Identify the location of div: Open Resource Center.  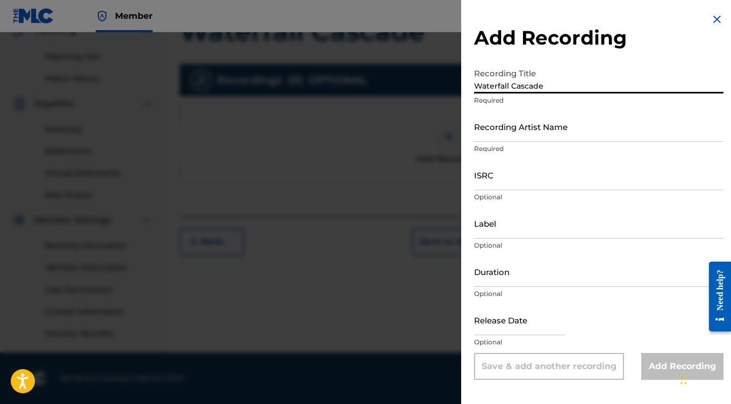
(19, 44).